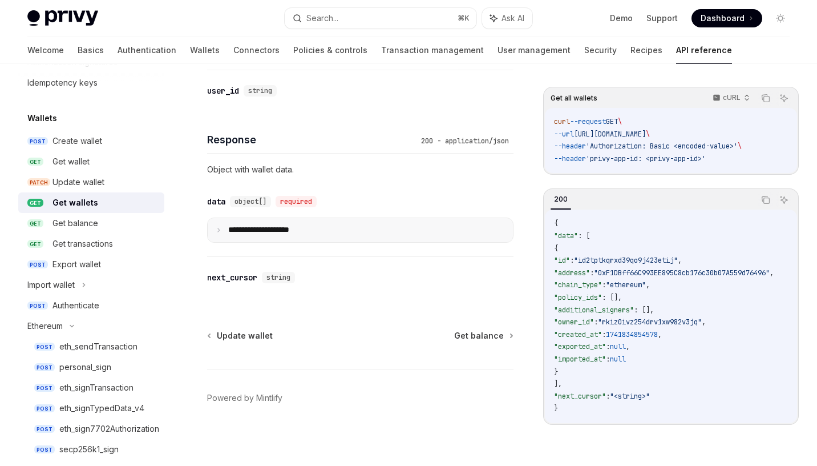 The height and width of the screenshot is (466, 817). I want to click on h5: Wallets, so click(42, 118).